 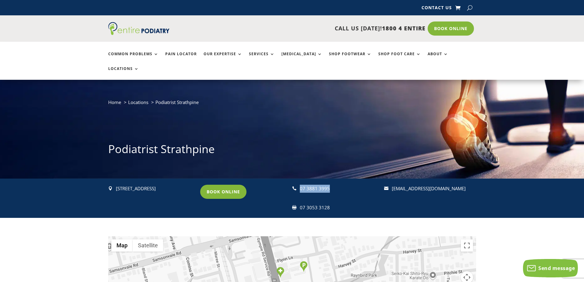 What do you see at coordinates (350, 58) in the screenshot?
I see `a: Shop Footwear` at bounding box center [350, 58].